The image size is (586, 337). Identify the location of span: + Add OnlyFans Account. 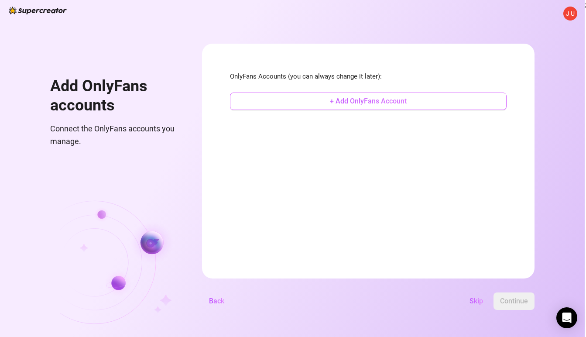
(368, 101).